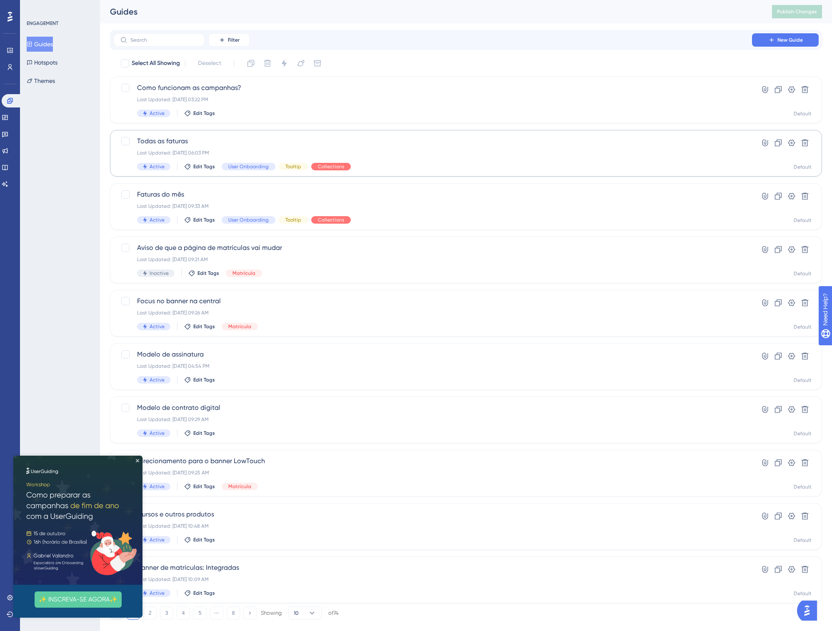 The height and width of the screenshot is (631, 832). Describe the element at coordinates (229, 40) in the screenshot. I see `button: Filter` at that location.